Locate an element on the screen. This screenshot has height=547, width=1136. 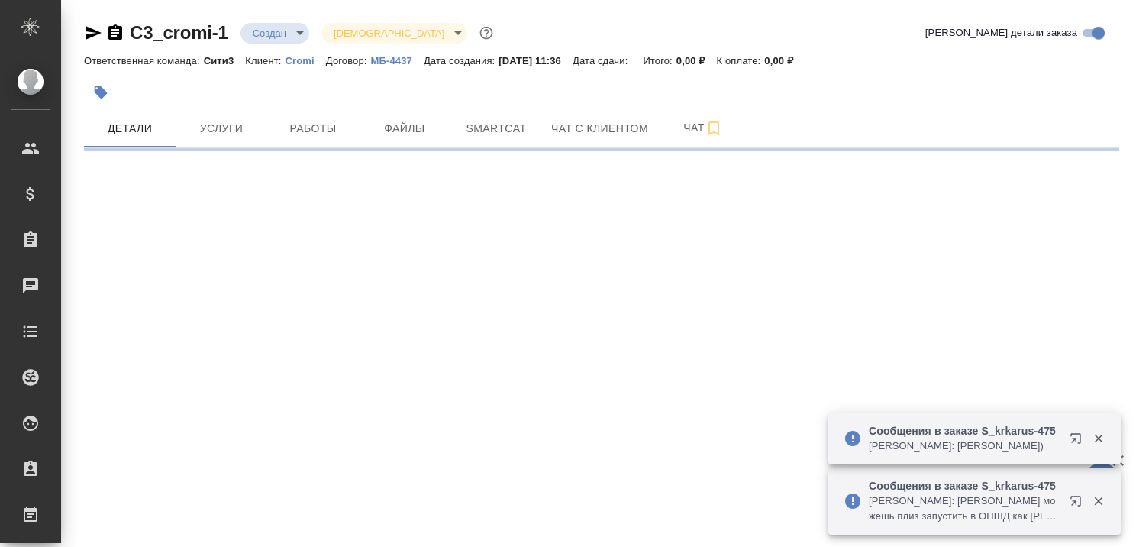
span: Работы is located at coordinates (313, 128).